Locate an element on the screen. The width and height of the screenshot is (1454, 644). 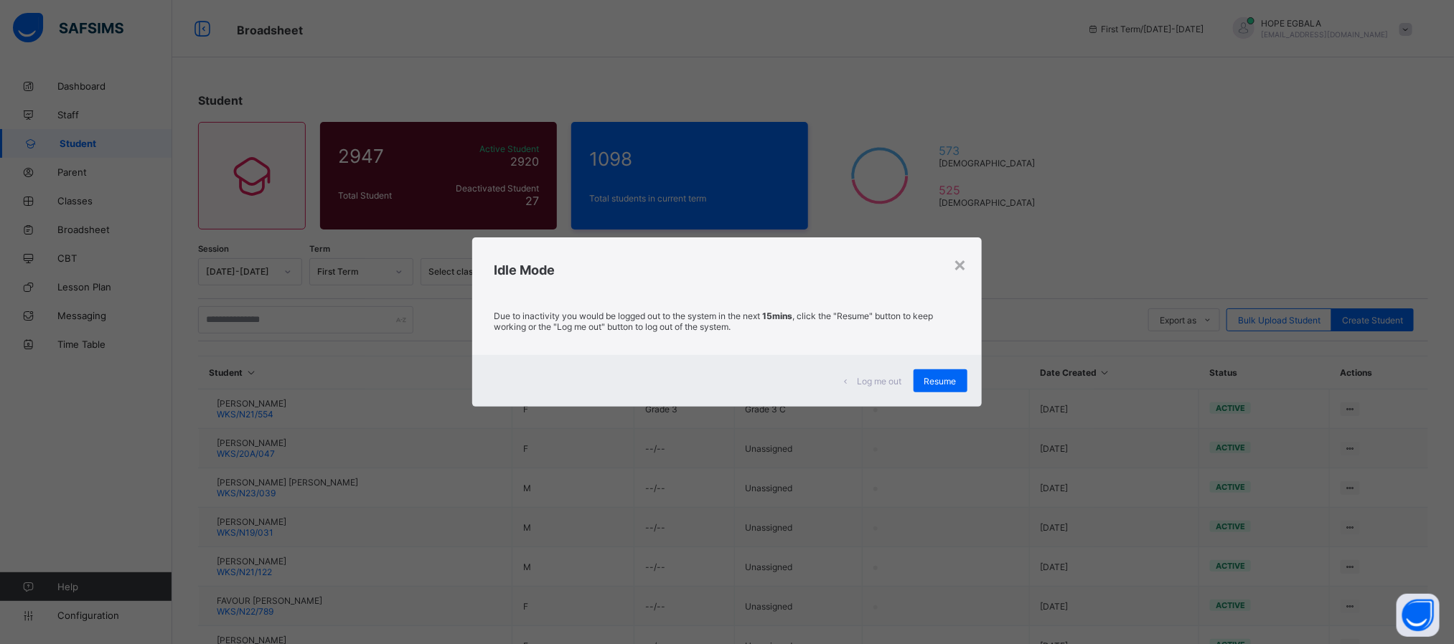
p: Due to inactivity you would be logged out to the system in the next , click the "Resume" button t... is located at coordinates (726, 321).